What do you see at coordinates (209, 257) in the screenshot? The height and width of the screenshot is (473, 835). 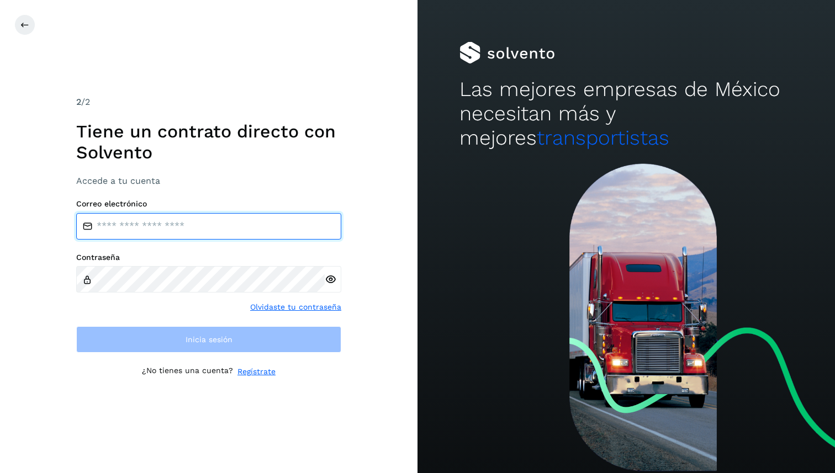 I see `label: Contraseña` at bounding box center [209, 257].